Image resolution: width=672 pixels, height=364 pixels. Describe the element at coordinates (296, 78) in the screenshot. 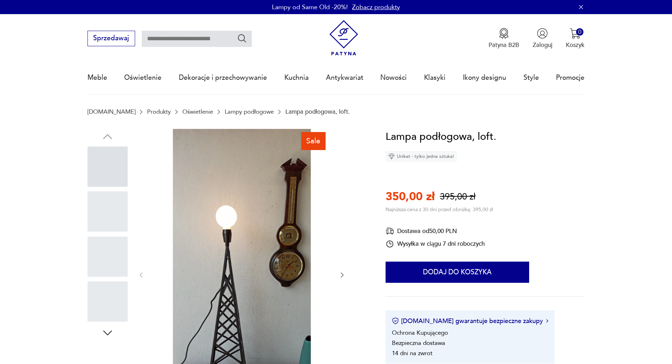

I see `a: Kuchnia` at that location.